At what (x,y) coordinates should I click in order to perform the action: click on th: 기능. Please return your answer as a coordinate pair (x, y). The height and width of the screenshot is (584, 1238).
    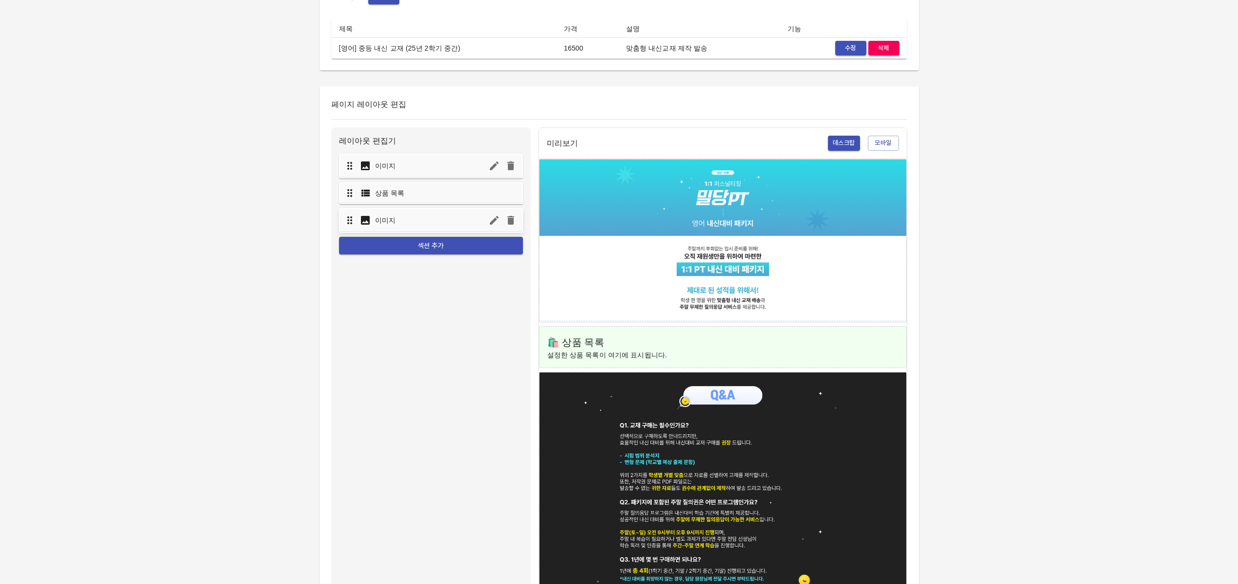
    Looking at the image, I should click on (844, 29).